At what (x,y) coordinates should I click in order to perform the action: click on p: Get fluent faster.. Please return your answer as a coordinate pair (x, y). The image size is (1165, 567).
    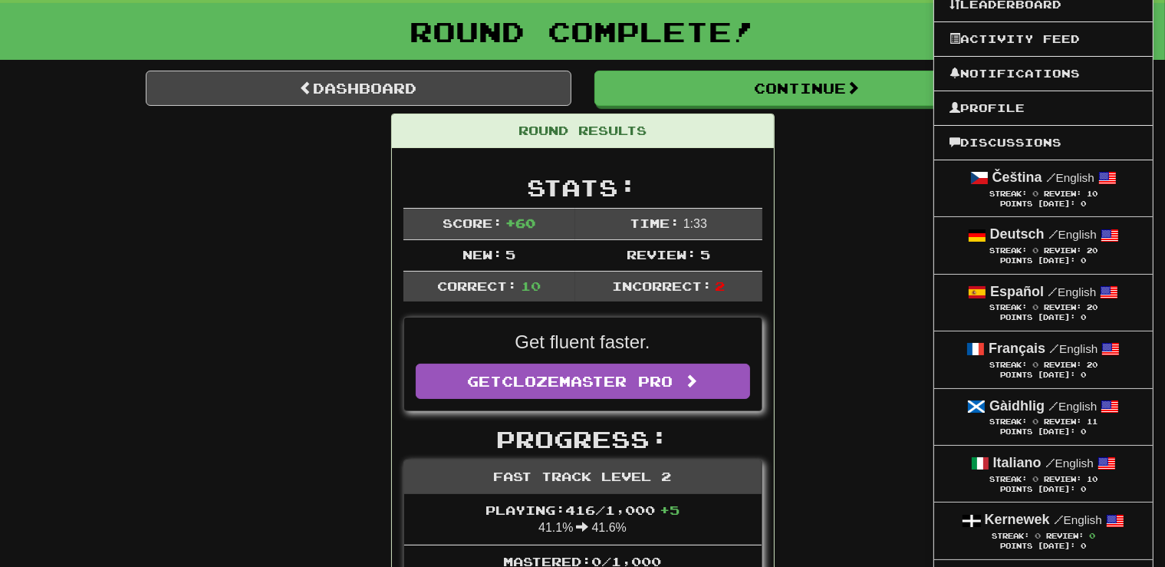
    Looking at the image, I should click on (583, 342).